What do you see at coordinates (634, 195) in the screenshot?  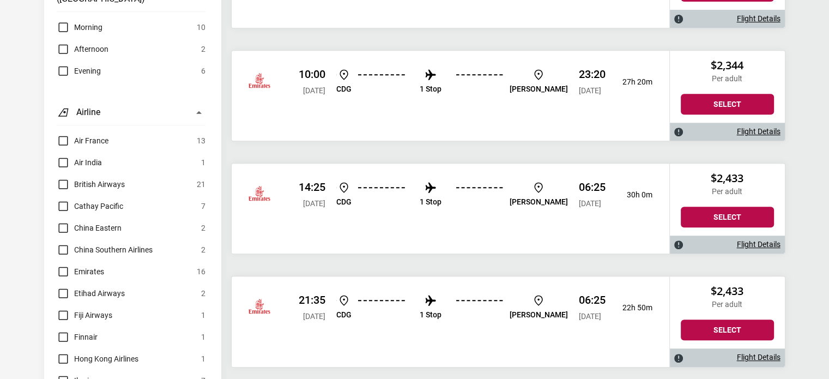 I see `p: 30h 0m` at bounding box center [634, 195].